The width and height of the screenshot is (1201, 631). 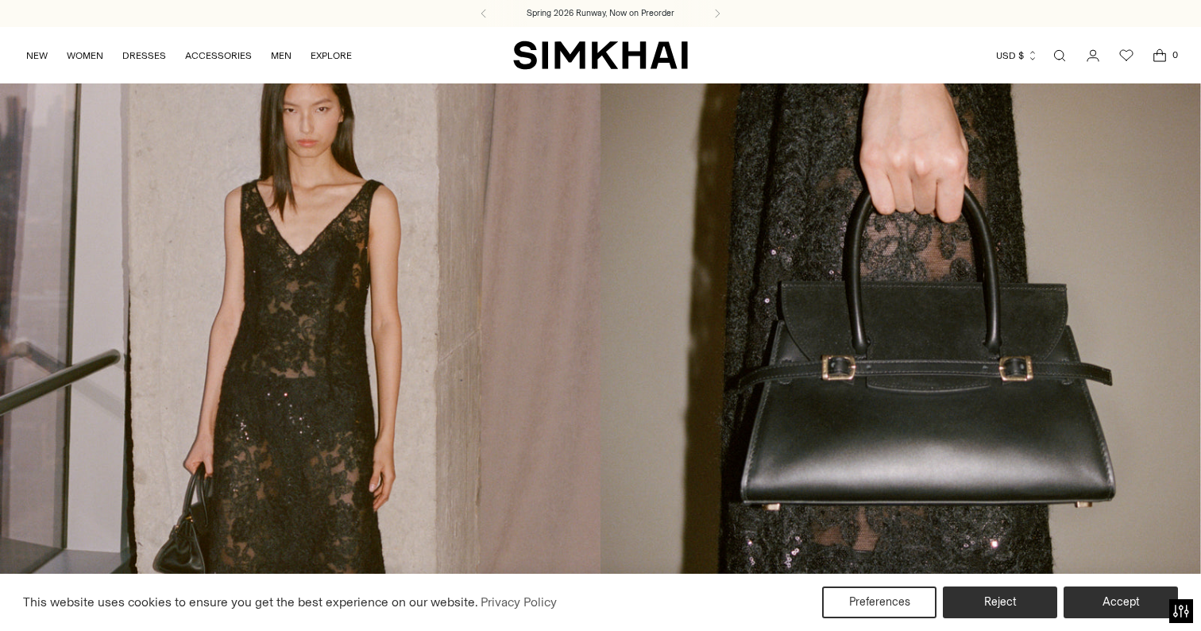 I want to click on a: MEN, so click(x=281, y=56).